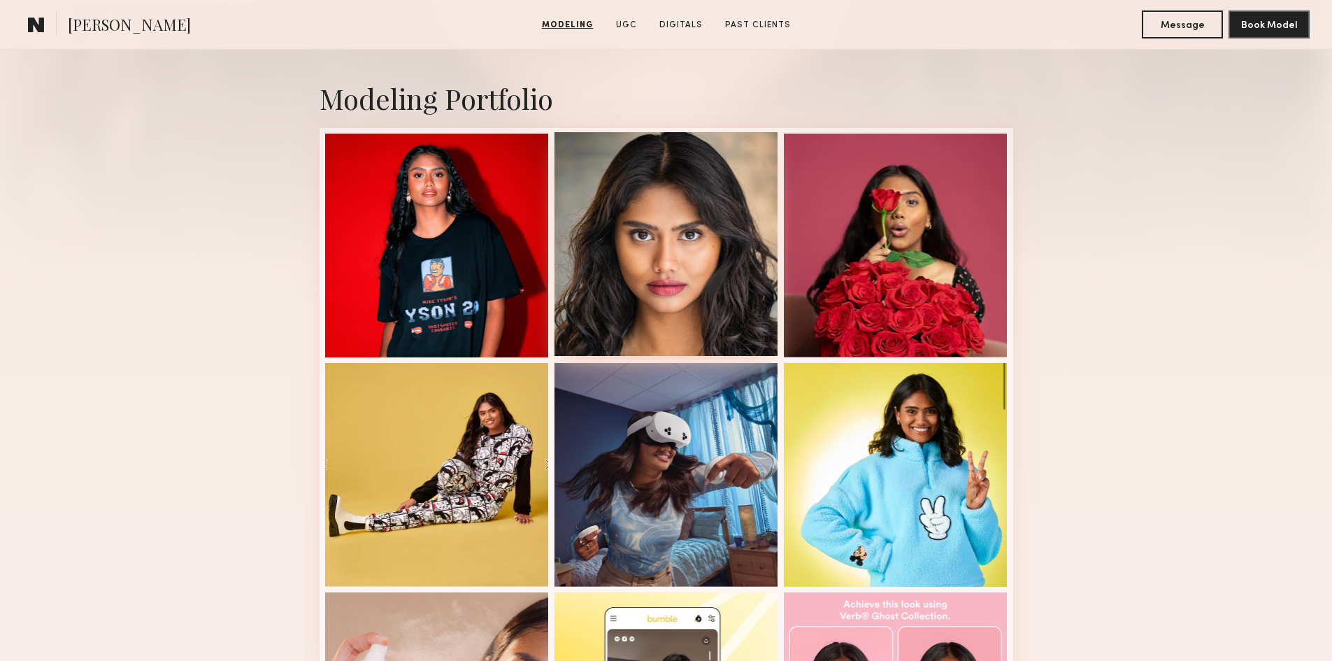 The width and height of the screenshot is (1332, 661). Describe the element at coordinates (1183, 24) in the screenshot. I see `button: Message` at that location.